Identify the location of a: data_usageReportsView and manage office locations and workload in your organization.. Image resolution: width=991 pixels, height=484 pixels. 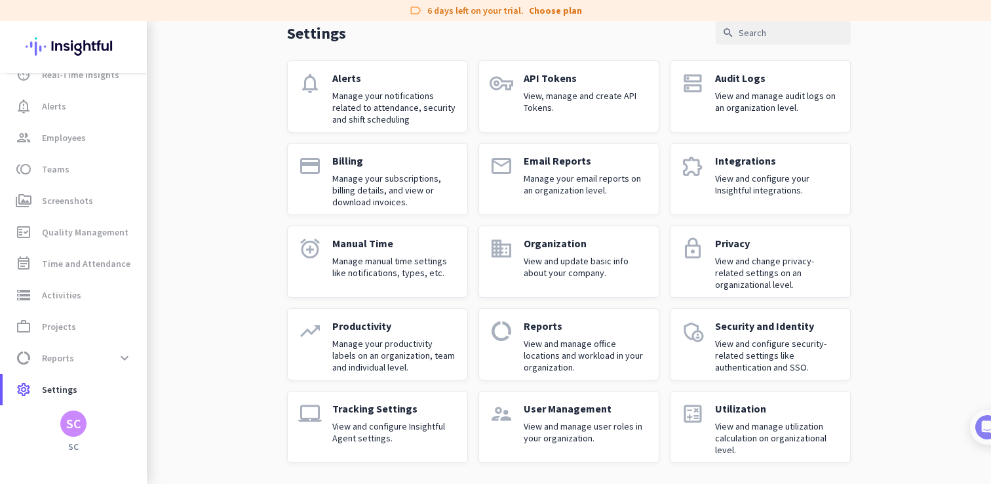
(569, 344).